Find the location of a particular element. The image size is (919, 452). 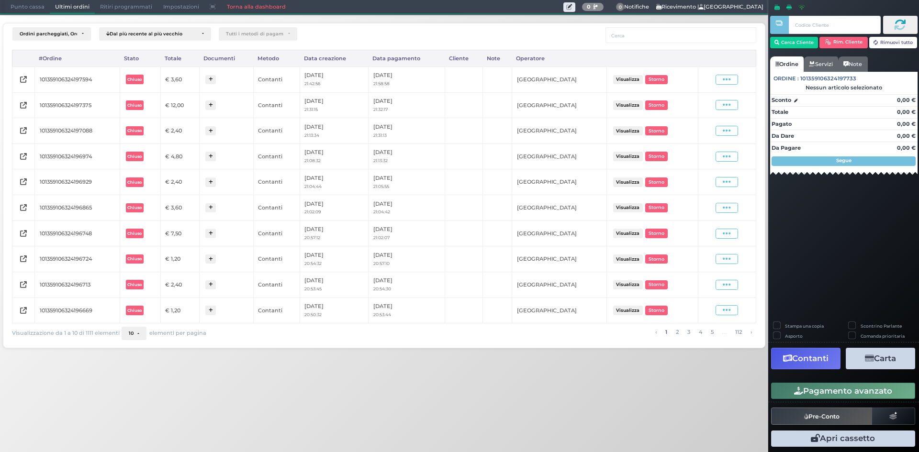

span: Ritiri programmati is located at coordinates (126, 7).